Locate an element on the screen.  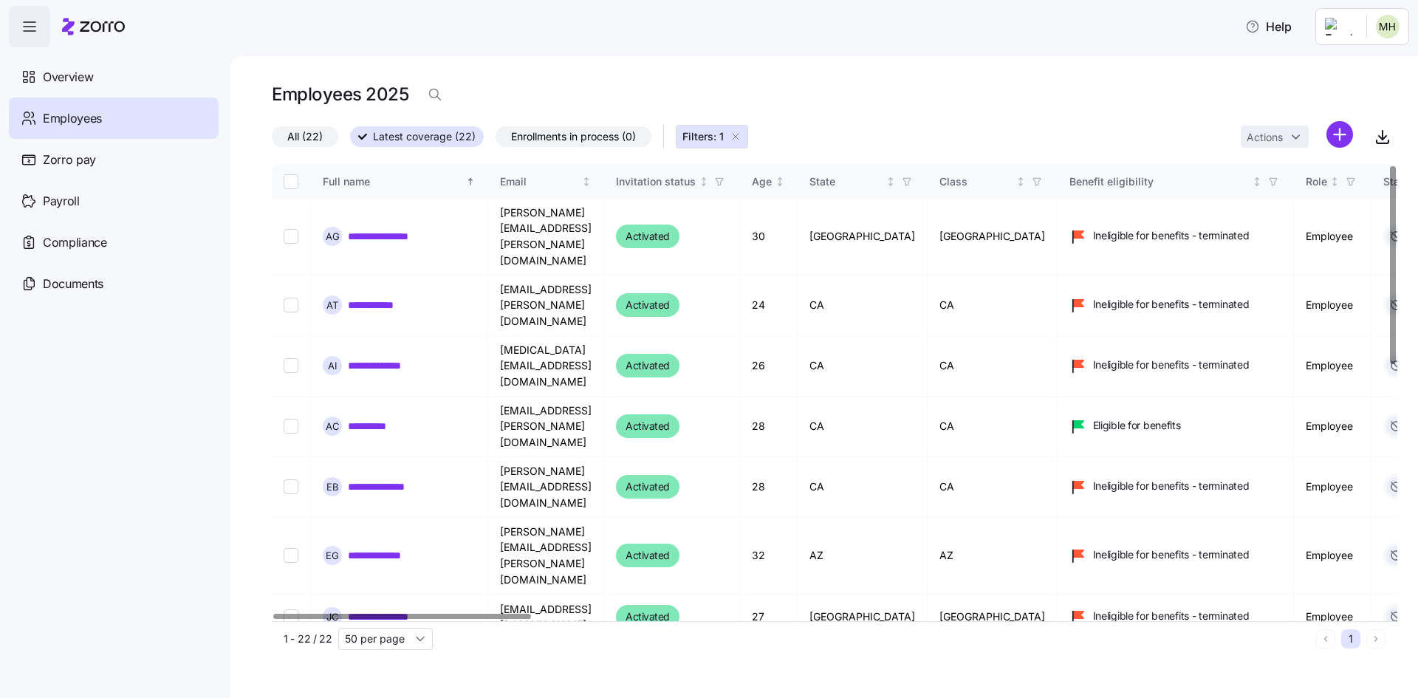
div: Sorted ascending is located at coordinates (470, 182).